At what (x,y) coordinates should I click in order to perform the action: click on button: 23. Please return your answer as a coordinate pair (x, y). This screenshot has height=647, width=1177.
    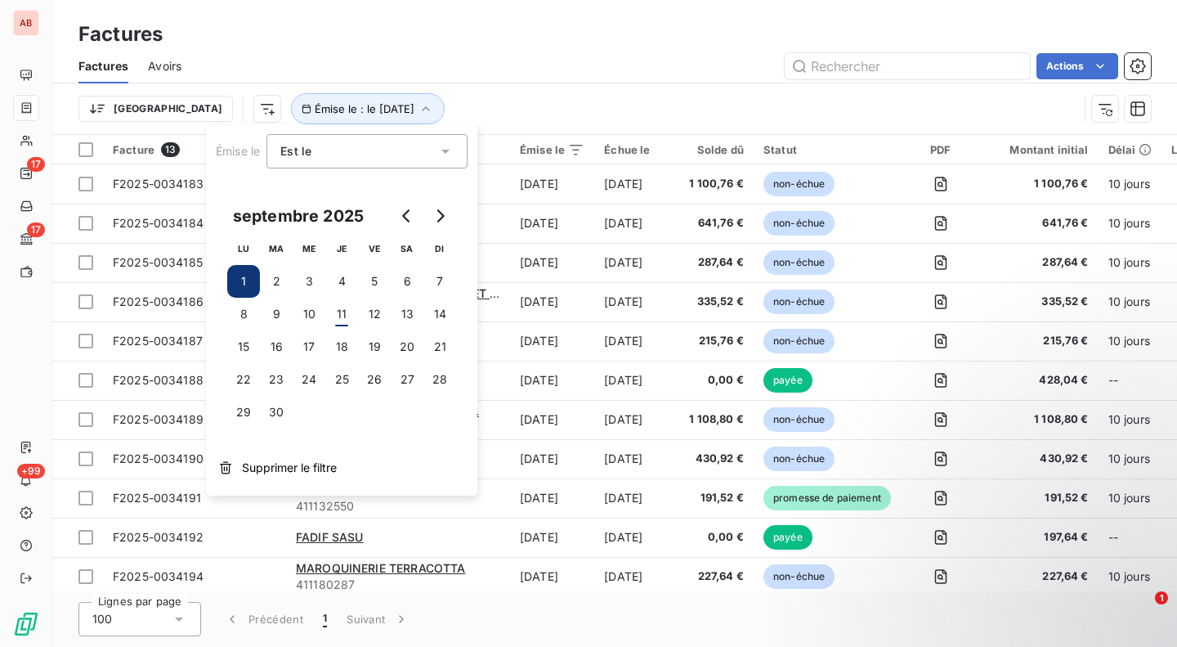
    Looking at the image, I should click on (276, 379).